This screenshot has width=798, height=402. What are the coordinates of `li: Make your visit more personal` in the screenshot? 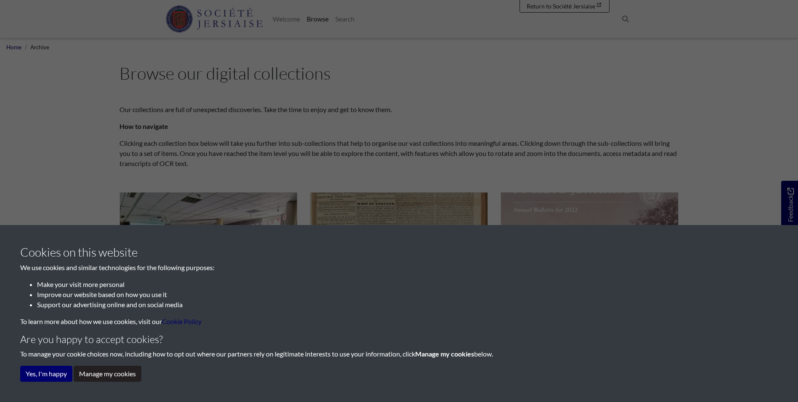 It's located at (407, 284).